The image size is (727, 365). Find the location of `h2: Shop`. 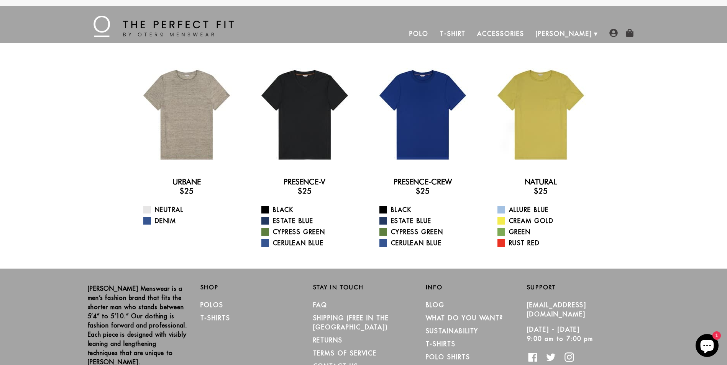

h2: Shop is located at coordinates (251, 288).